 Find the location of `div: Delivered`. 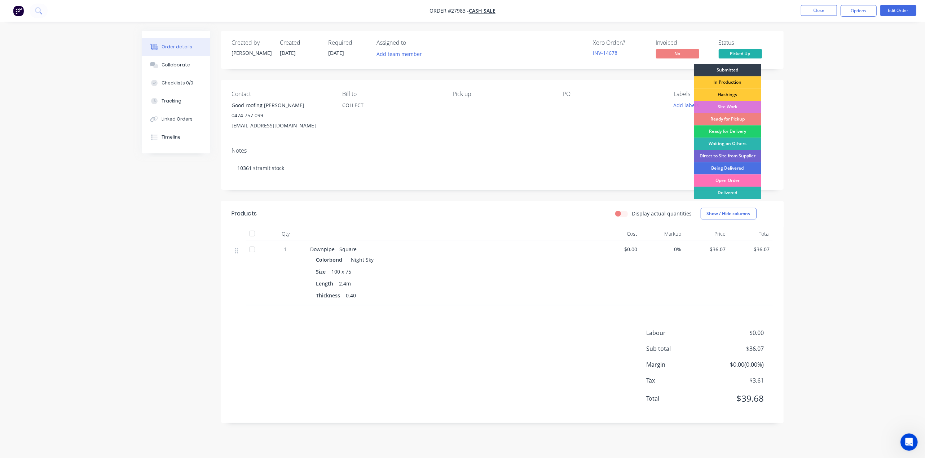

div: Delivered is located at coordinates (727, 193).